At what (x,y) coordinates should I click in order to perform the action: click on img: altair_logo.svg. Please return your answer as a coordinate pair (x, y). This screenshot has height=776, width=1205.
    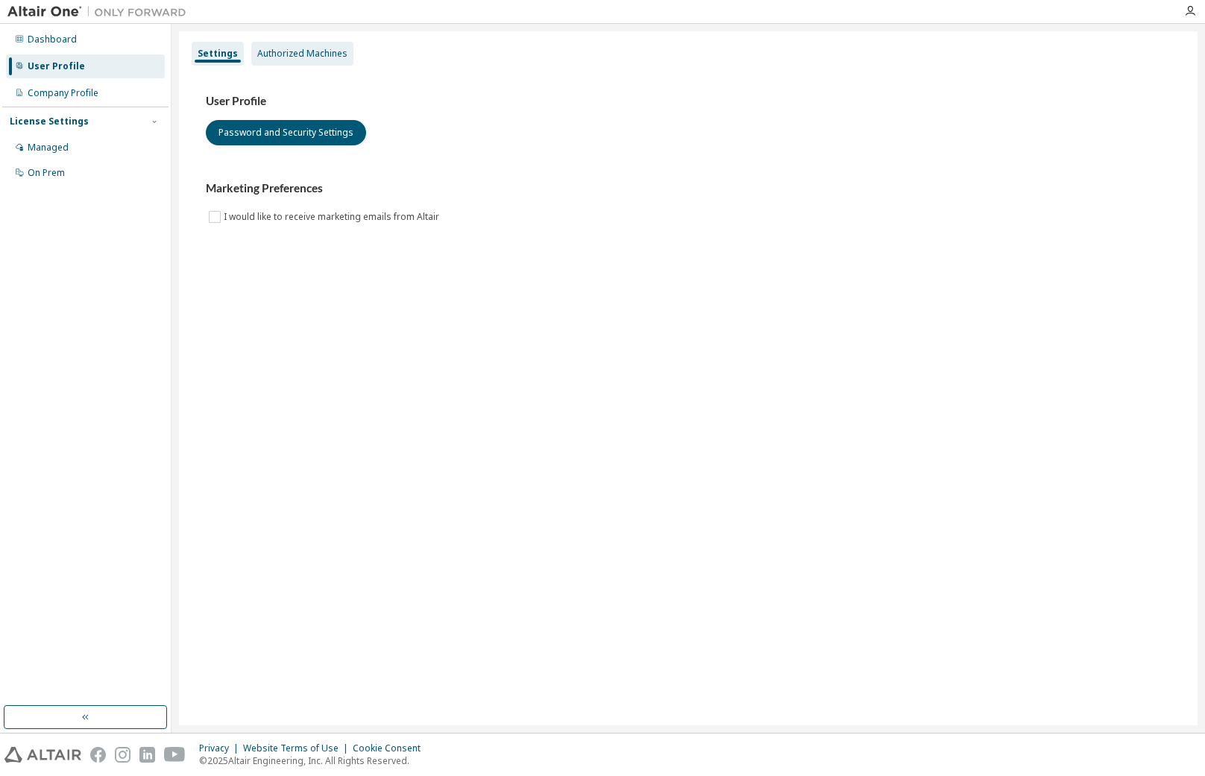
    Looking at the image, I should click on (42, 755).